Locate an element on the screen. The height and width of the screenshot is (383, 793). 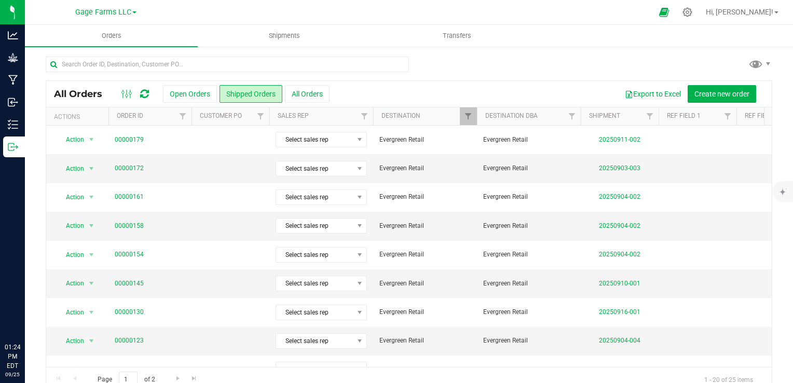
button: Create new order is located at coordinates (722, 94).